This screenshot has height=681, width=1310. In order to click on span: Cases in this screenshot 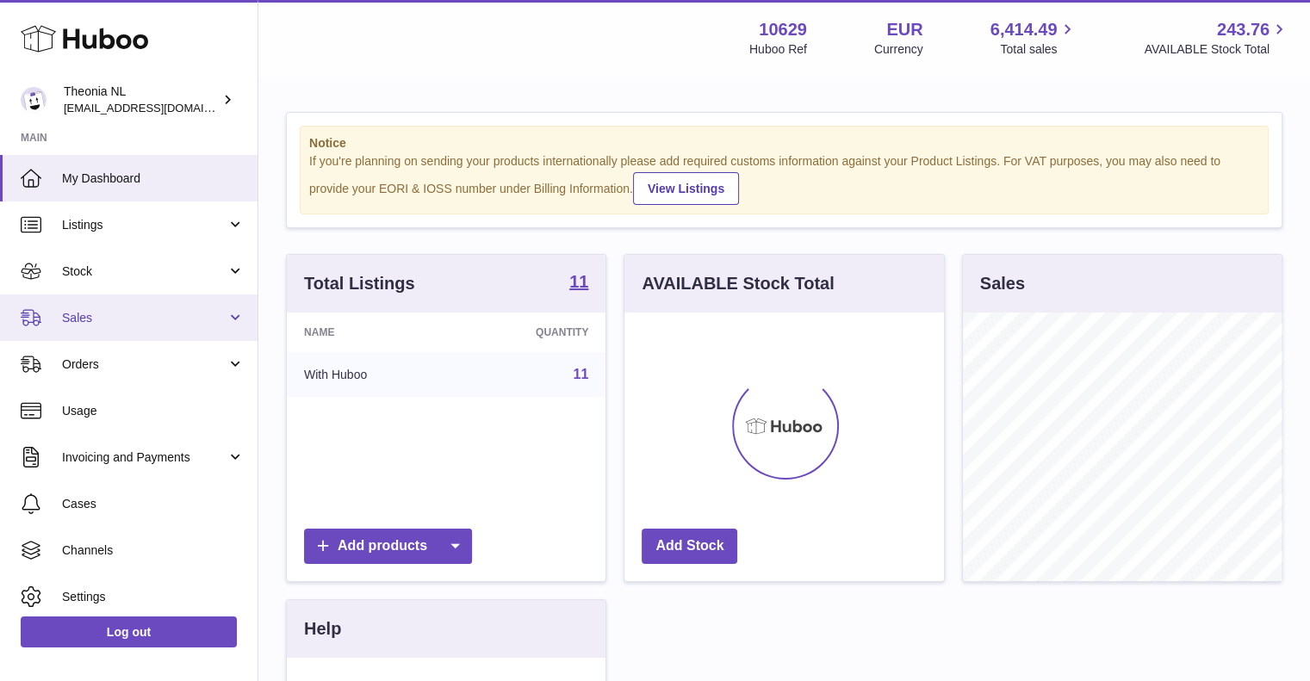, I will do `click(153, 504)`.